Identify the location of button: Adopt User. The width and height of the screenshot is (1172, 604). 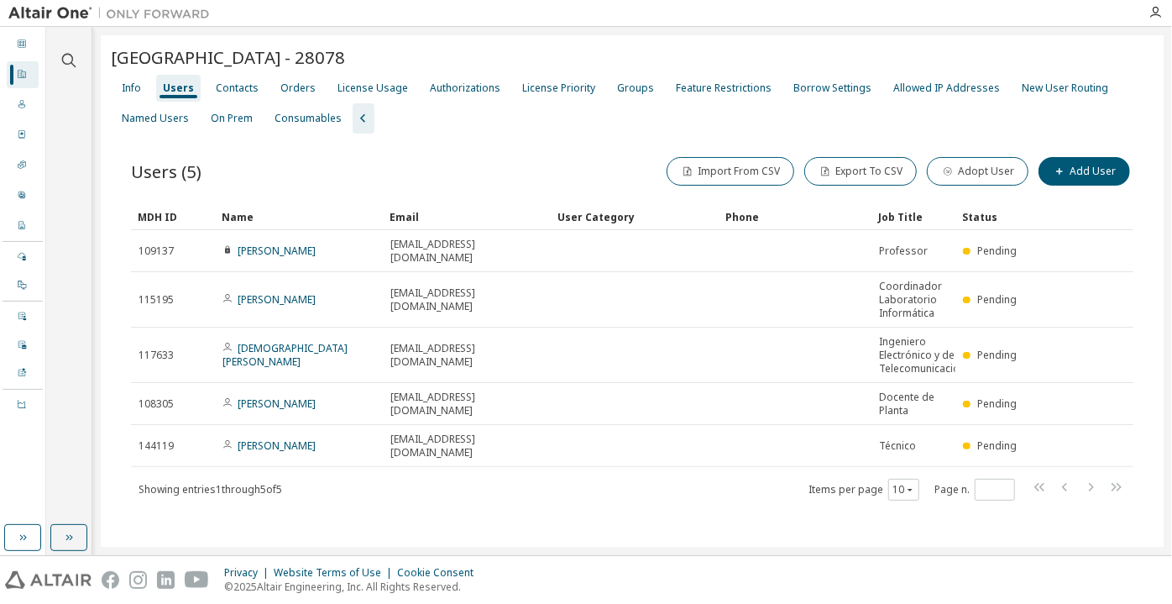
(977, 171).